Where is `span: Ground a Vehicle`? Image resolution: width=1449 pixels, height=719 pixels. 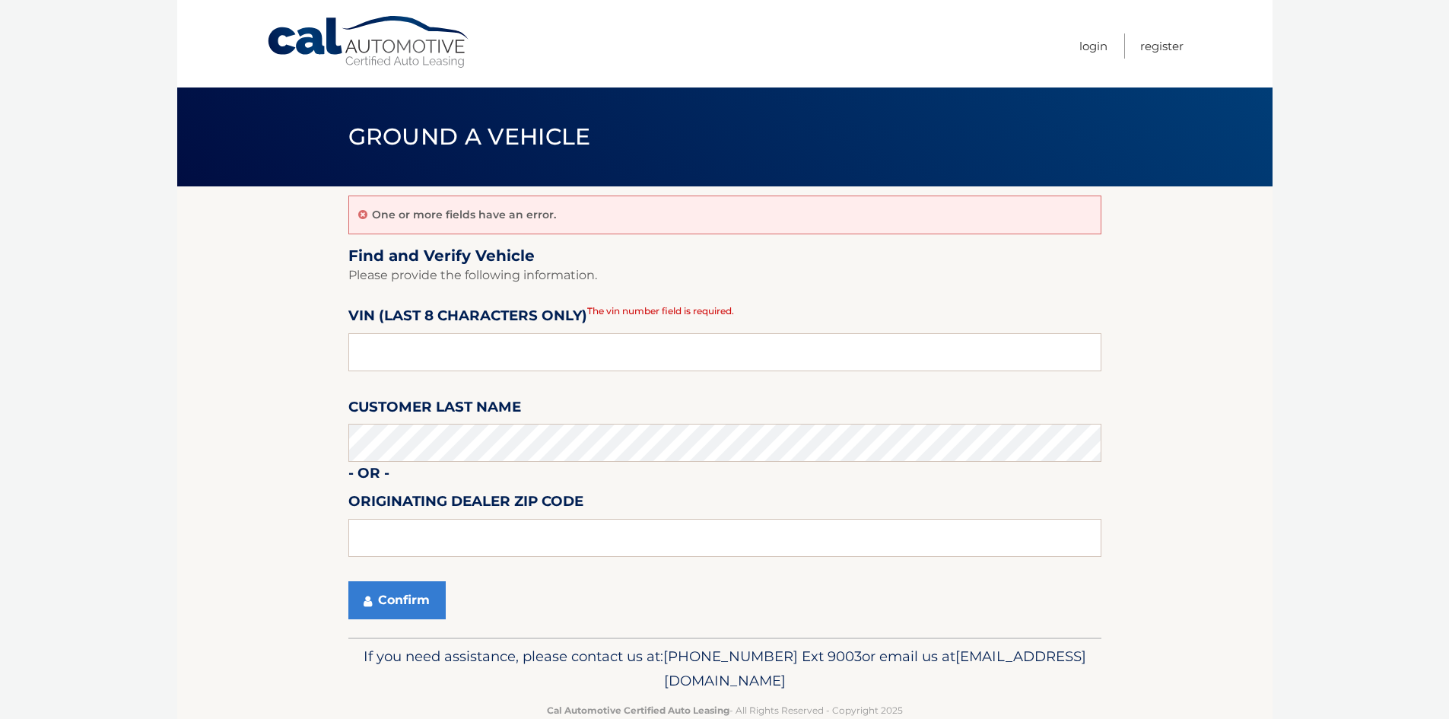 span: Ground a Vehicle is located at coordinates (469, 136).